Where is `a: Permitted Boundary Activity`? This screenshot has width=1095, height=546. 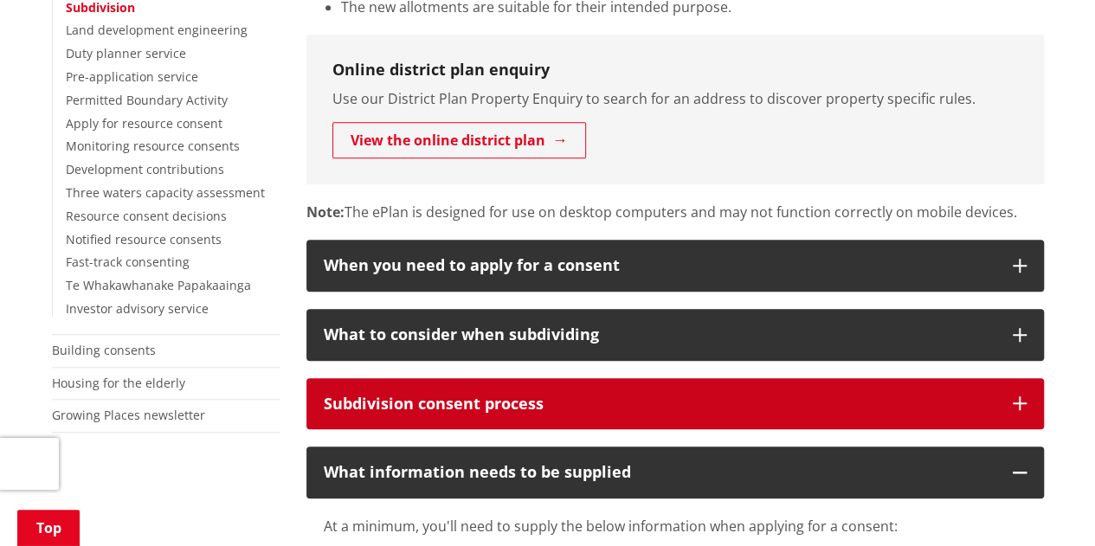
a: Permitted Boundary Activity is located at coordinates (146, 100).